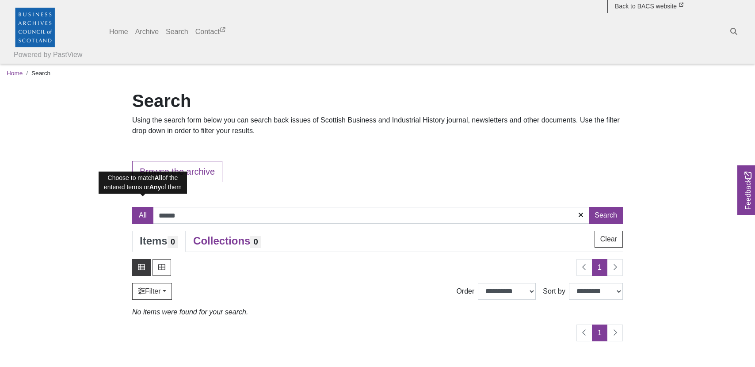  I want to click on a: Would you like to provide feedback?, so click(746, 190).